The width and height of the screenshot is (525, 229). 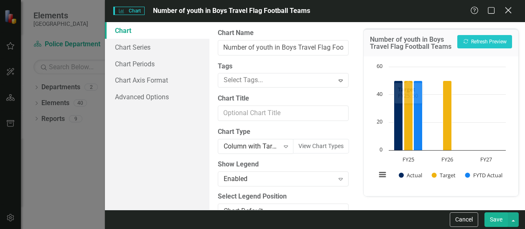 I want to click on input: Optional Chart Title, so click(x=283, y=113).